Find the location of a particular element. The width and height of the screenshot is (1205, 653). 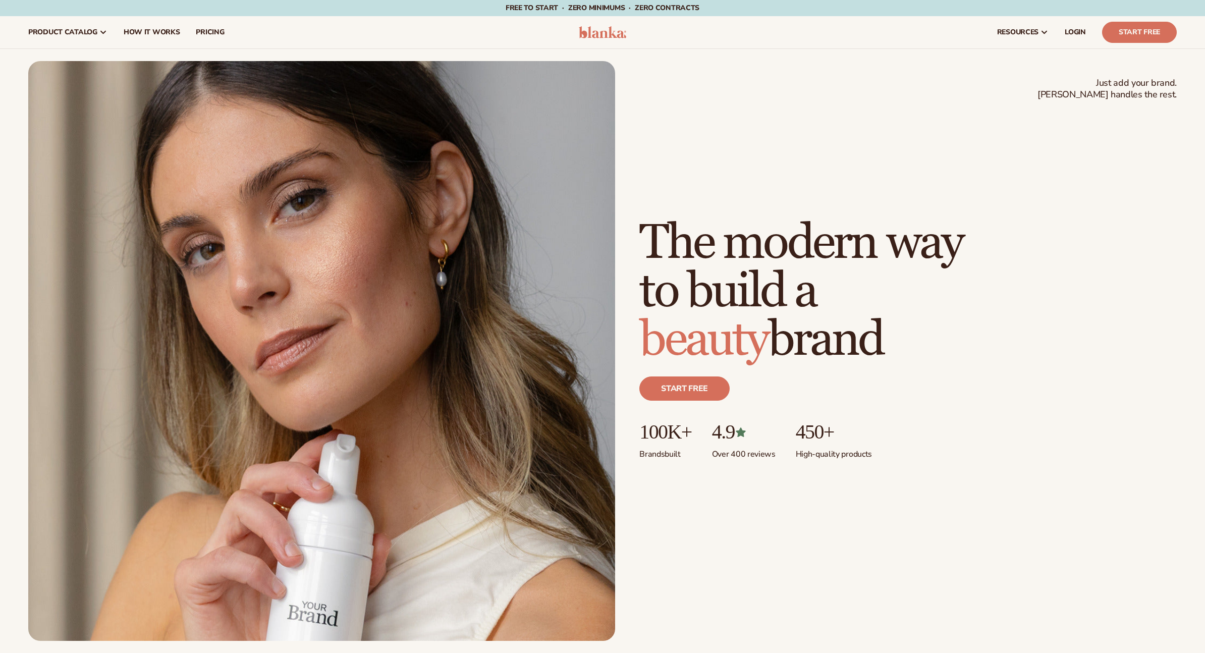

p: 450+ is located at coordinates (834, 432).